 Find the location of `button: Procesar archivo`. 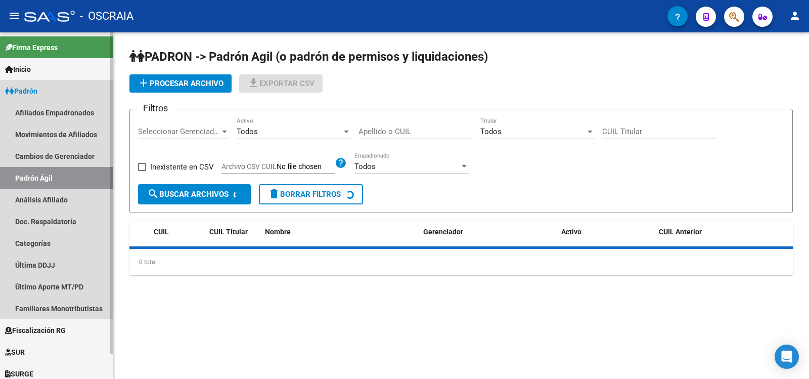

button: Procesar archivo is located at coordinates (181, 83).